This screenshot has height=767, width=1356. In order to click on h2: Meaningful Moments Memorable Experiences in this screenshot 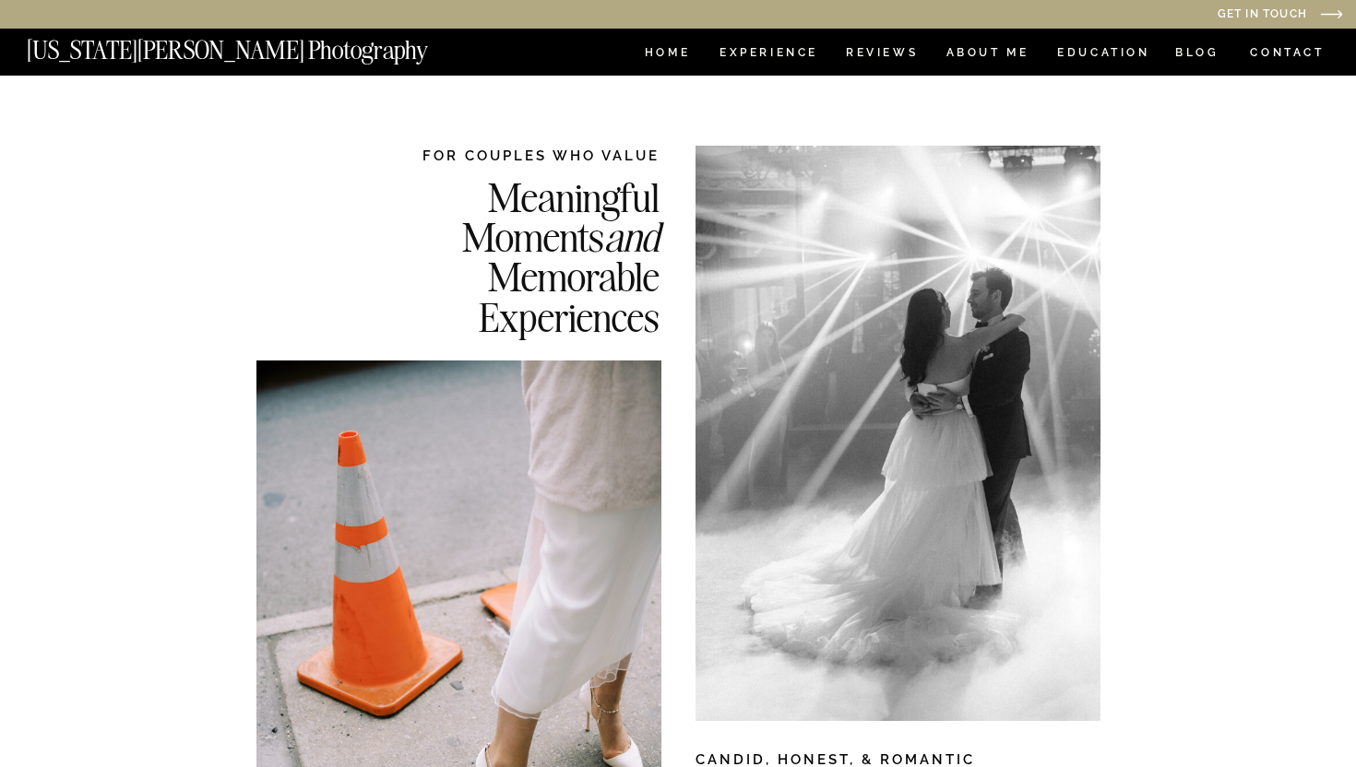, I will do `click(514, 255)`.